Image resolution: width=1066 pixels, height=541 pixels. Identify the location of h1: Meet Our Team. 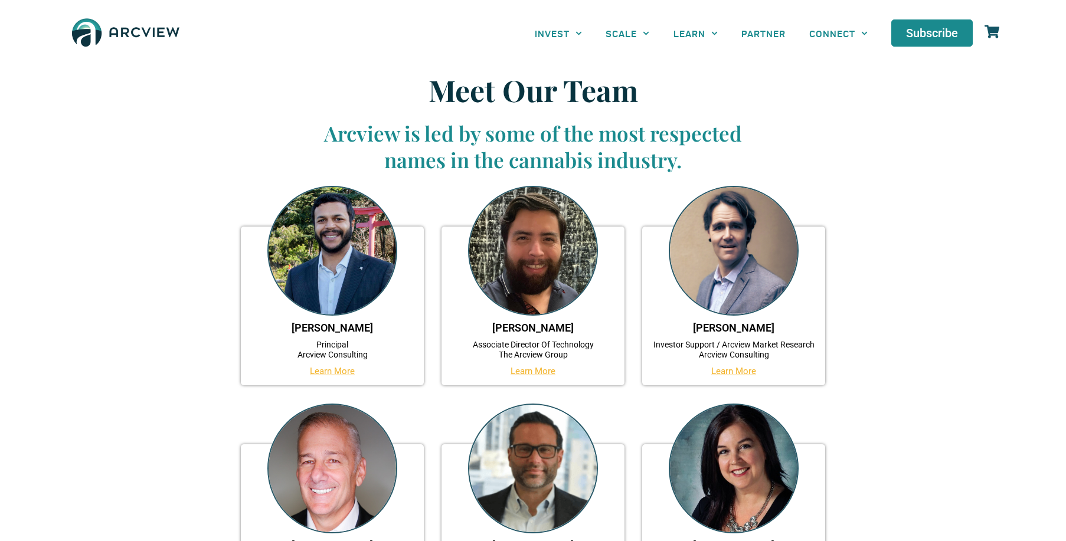
(533, 90).